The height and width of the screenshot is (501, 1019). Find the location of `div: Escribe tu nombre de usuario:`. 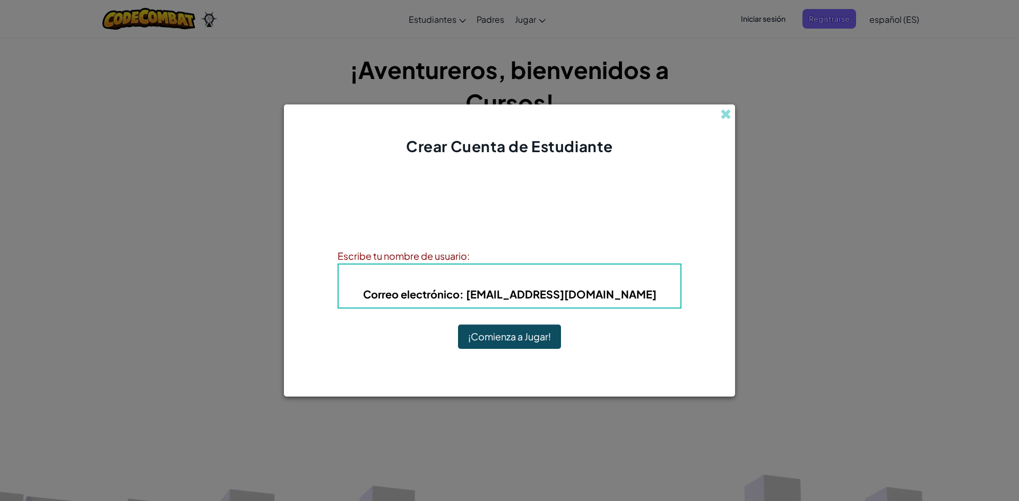

div: Escribe tu nombre de usuario: is located at coordinates (509, 256).